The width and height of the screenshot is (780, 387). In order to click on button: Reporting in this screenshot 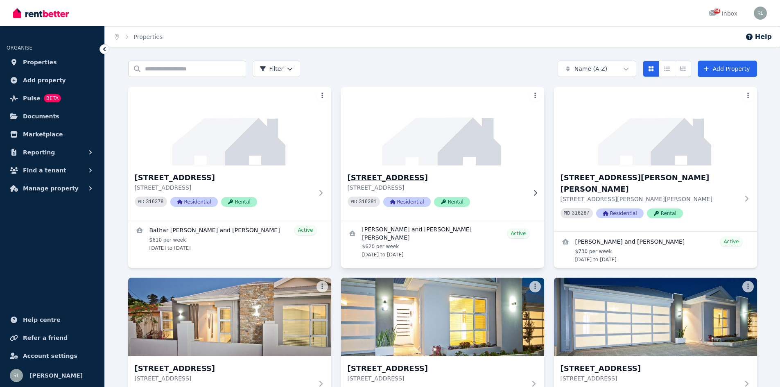, I will do `click(52, 152)`.